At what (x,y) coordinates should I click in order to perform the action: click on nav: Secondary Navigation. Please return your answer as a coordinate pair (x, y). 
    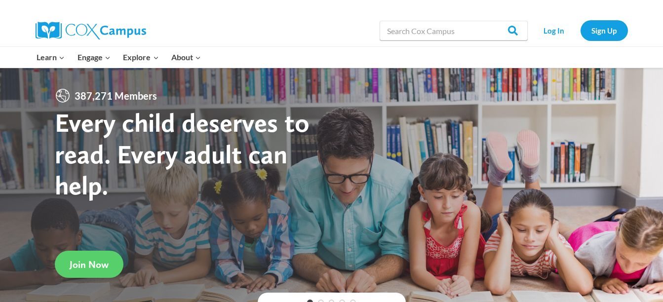
    Looking at the image, I should click on (580, 30).